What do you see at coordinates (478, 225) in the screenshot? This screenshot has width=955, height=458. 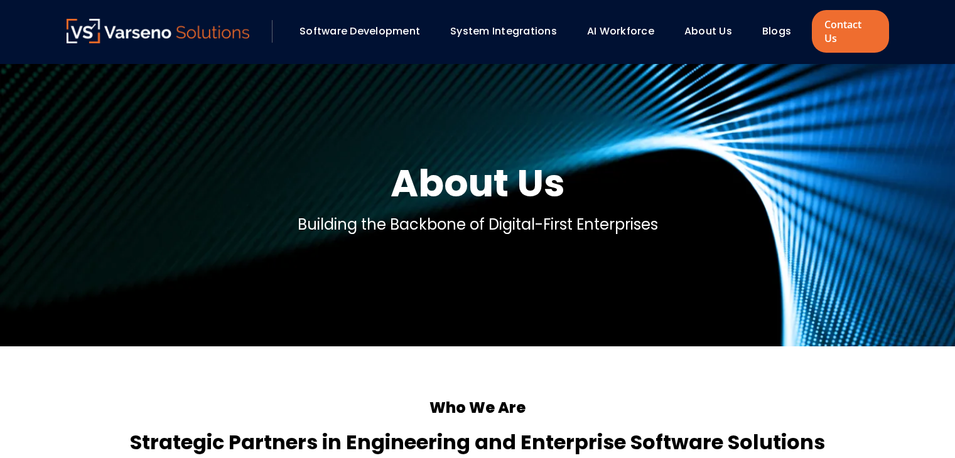 I see `p: Building the Backbone of Digital-First Enterprises` at bounding box center [478, 225].